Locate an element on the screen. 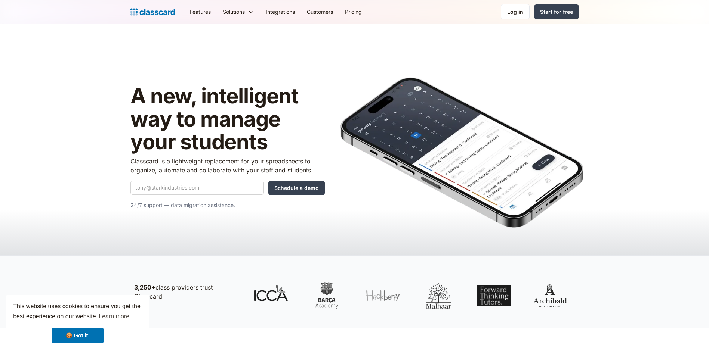  p: class providers trust Classcard is located at coordinates (186, 292).